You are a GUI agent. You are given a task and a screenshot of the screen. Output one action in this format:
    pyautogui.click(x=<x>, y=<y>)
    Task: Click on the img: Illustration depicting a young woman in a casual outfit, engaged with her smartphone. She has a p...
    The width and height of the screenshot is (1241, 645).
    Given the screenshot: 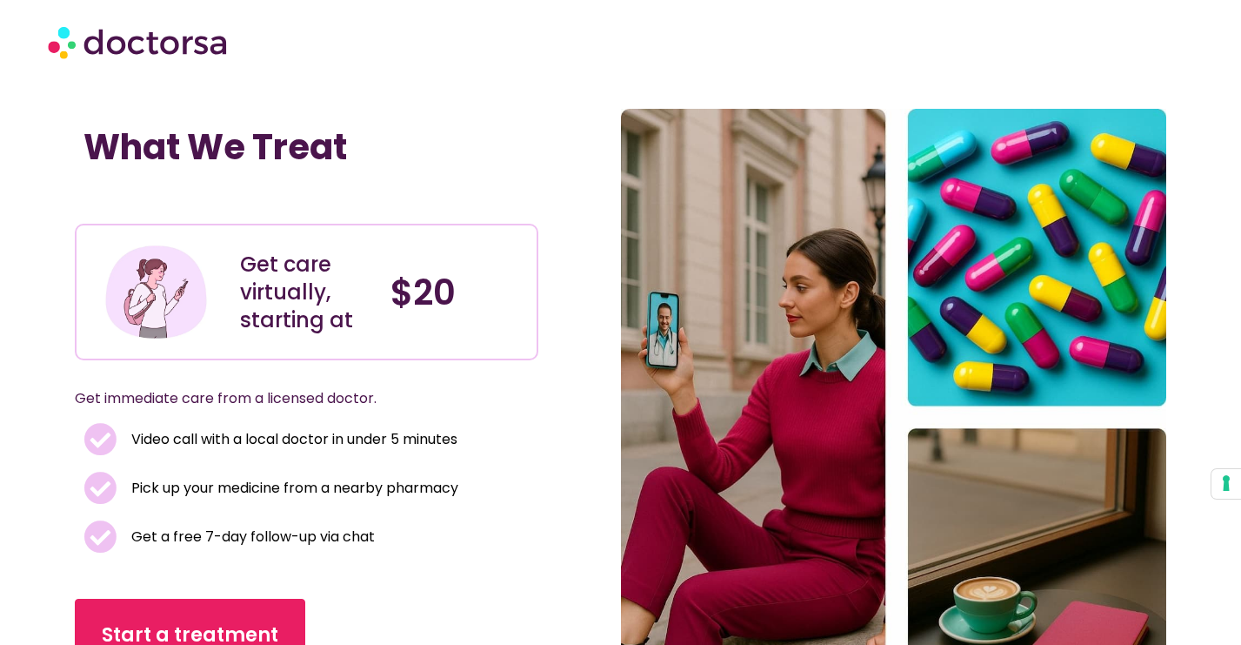 What is the action you would take?
    pyautogui.click(x=156, y=291)
    